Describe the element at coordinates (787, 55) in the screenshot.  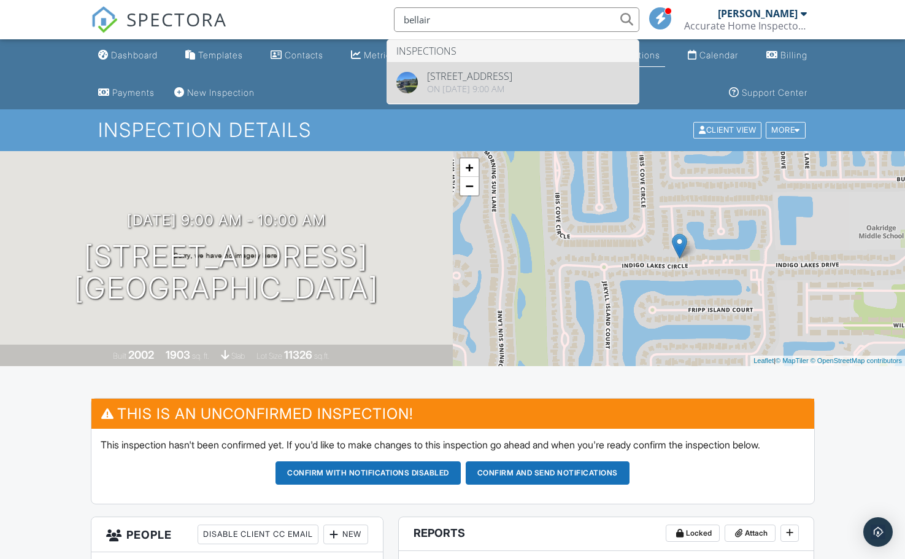
I see `a: Billing` at that location.